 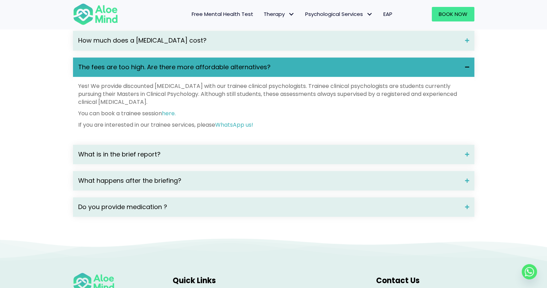 What do you see at coordinates (95, 14) in the screenshot?
I see `img: Aloe mind Logo` at bounding box center [95, 14].